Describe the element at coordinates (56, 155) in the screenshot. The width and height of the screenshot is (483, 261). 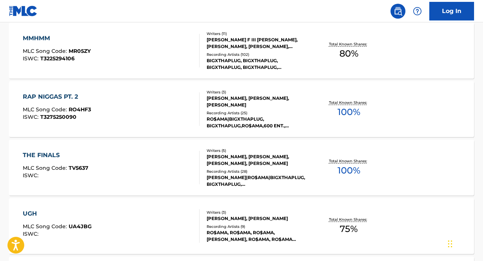
I see `div: THE FINALS` at that location.